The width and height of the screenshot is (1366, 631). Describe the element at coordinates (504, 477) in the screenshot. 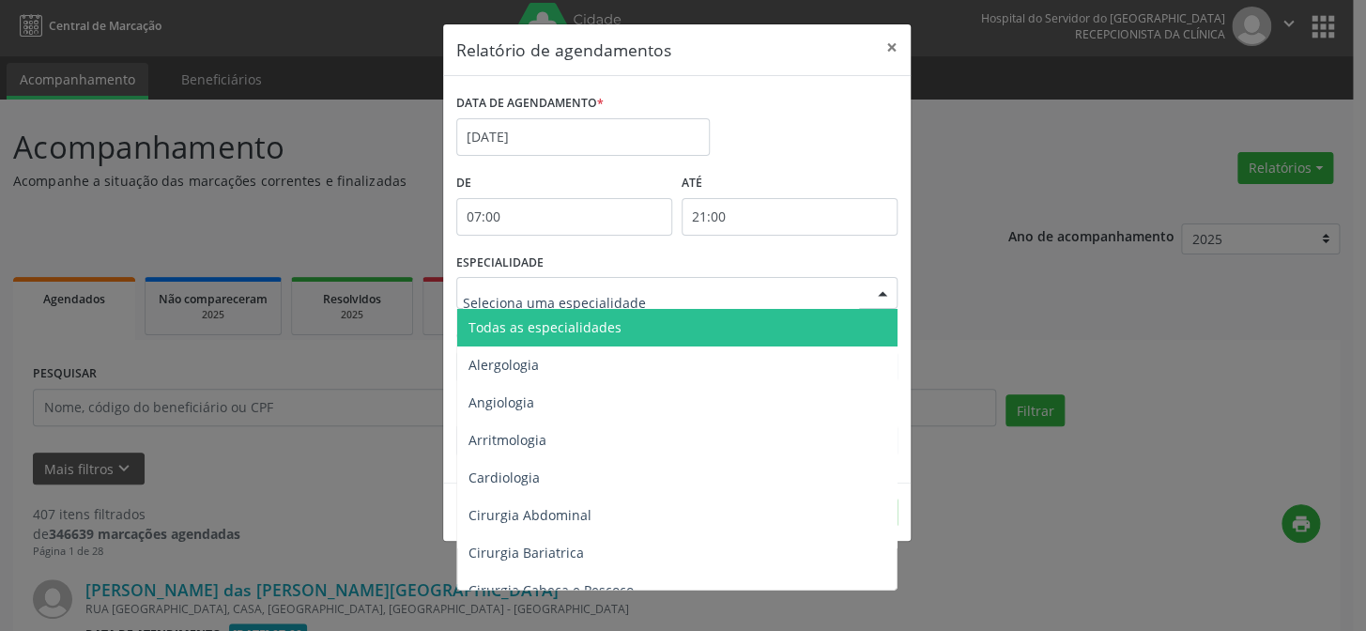

I see `span: Cardiologia` at that location.